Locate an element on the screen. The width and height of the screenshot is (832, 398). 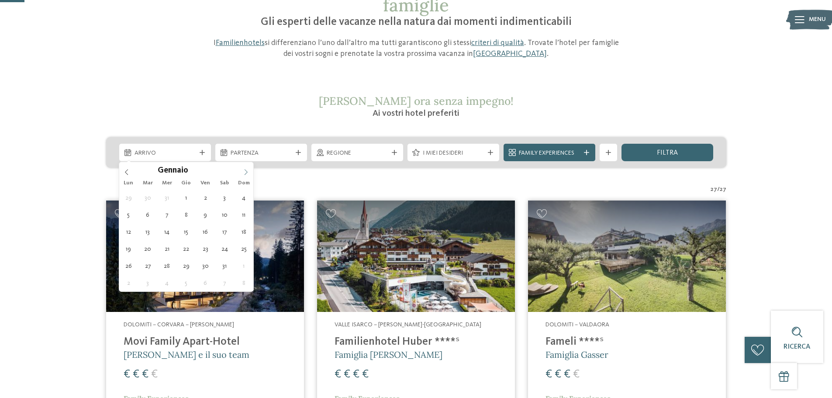
span: Febbraio 6, 2026 is located at coordinates (205, 283).